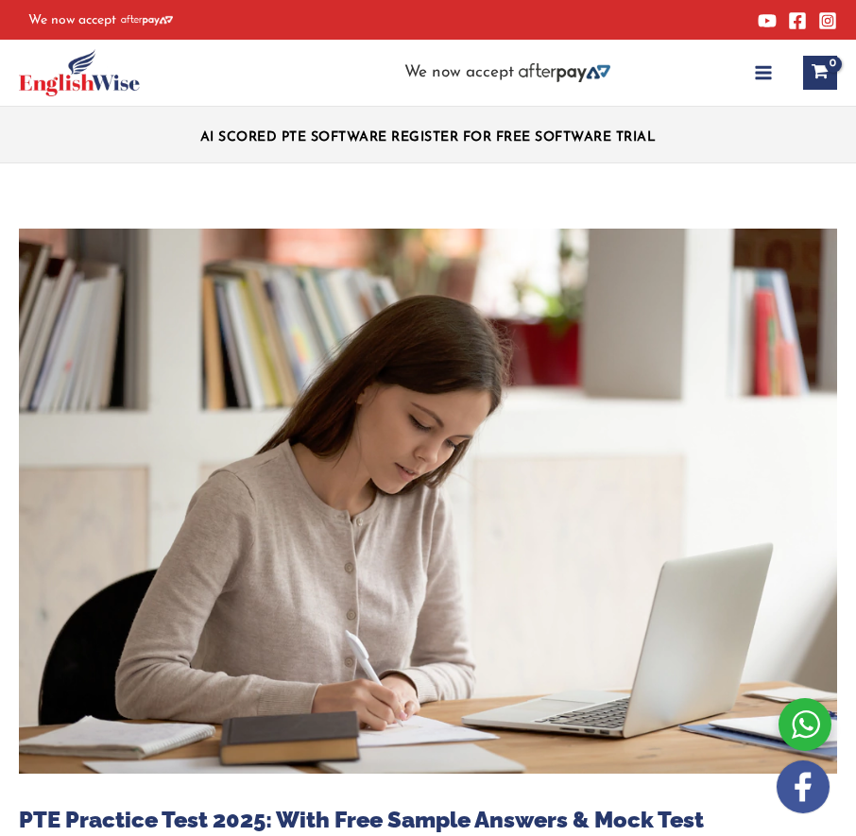 This screenshot has height=836, width=856. I want to click on a: AI SCORED PTE SOFTWARE REGISTER FOR FREE SOFTWARE TRIAL, so click(428, 137).